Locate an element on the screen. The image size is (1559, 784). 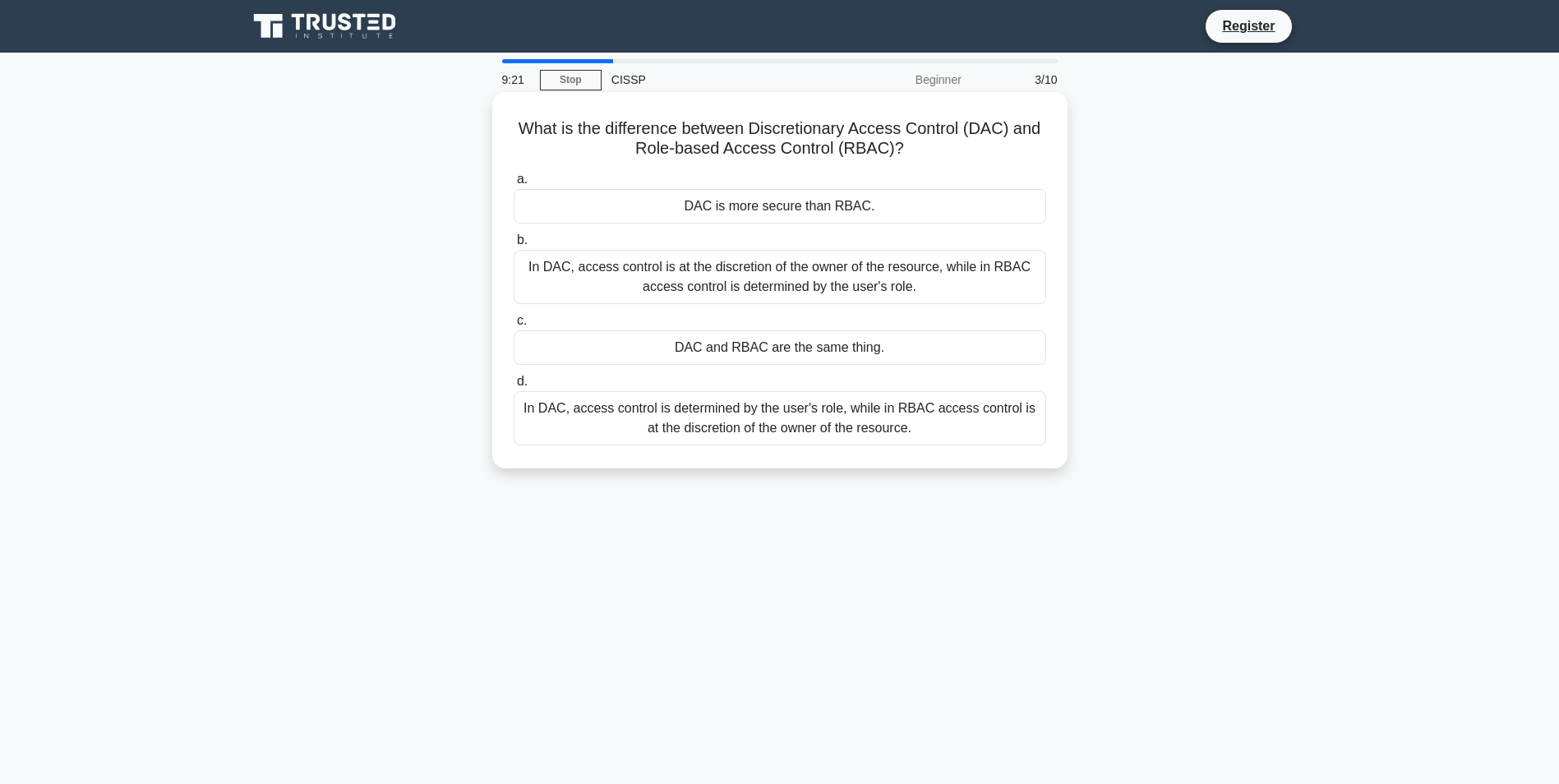
a: Stop is located at coordinates (570, 80).